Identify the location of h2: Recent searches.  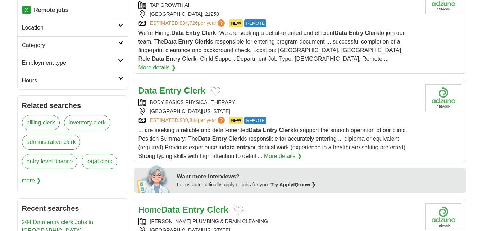
(73, 208).